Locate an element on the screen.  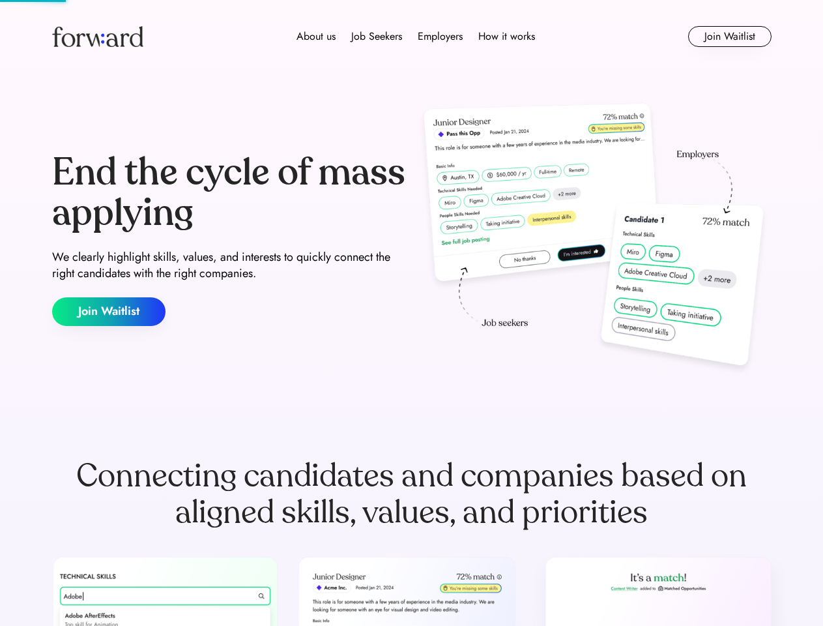
div: End the cycle of mass applying is located at coordinates (229, 192).